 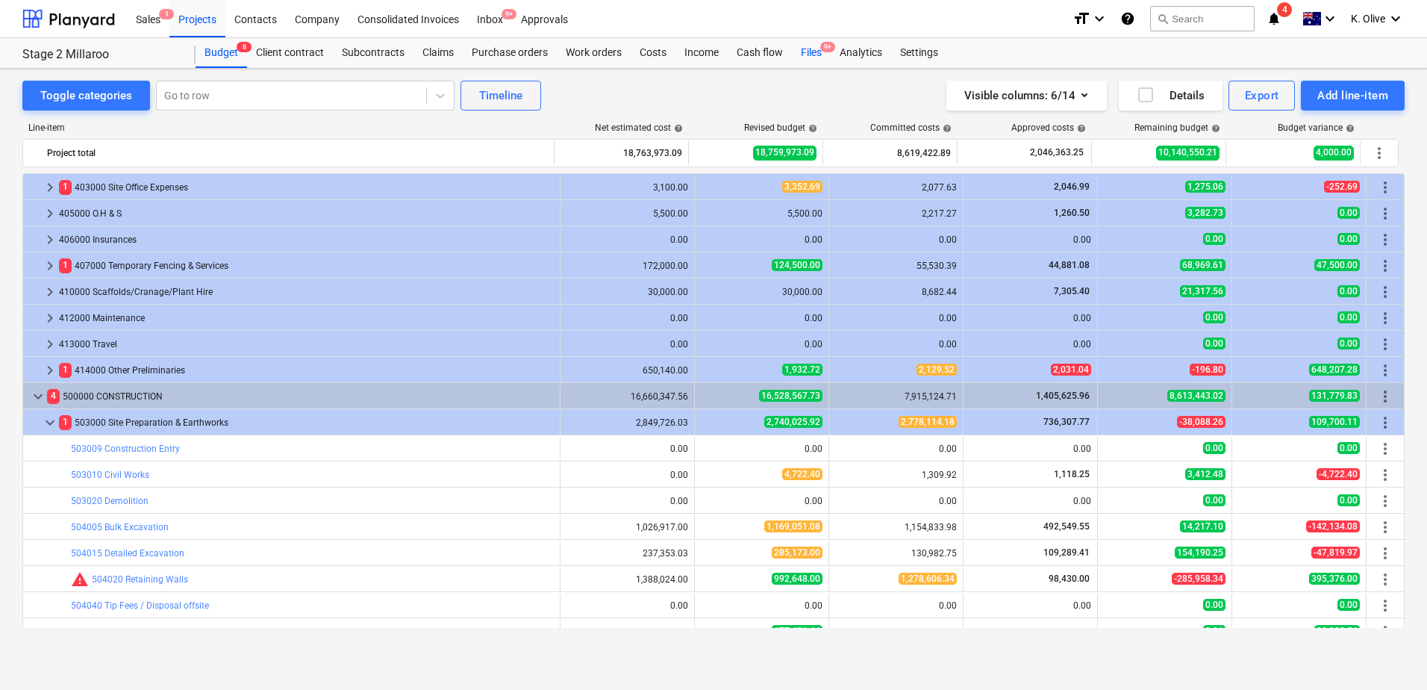 I want to click on a: 503010 Civil Works, so click(x=110, y=475).